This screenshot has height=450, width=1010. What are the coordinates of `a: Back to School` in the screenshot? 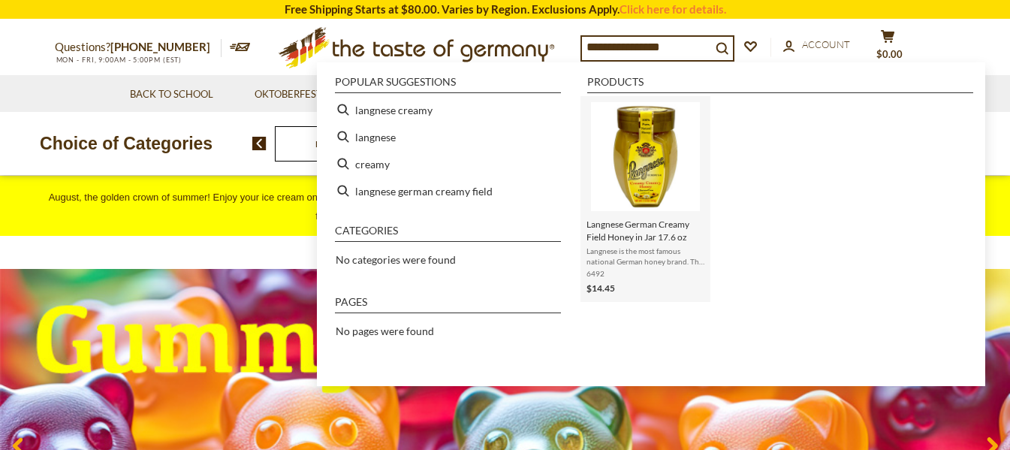 It's located at (171, 95).